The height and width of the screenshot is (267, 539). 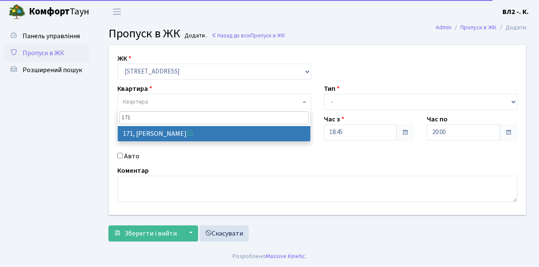 What do you see at coordinates (132, 156) in the screenshot?
I see `label: Авто` at bounding box center [132, 156].